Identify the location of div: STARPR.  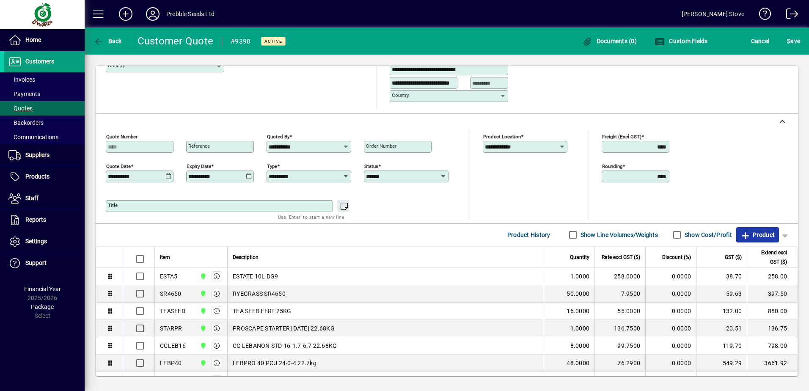
(171, 328).